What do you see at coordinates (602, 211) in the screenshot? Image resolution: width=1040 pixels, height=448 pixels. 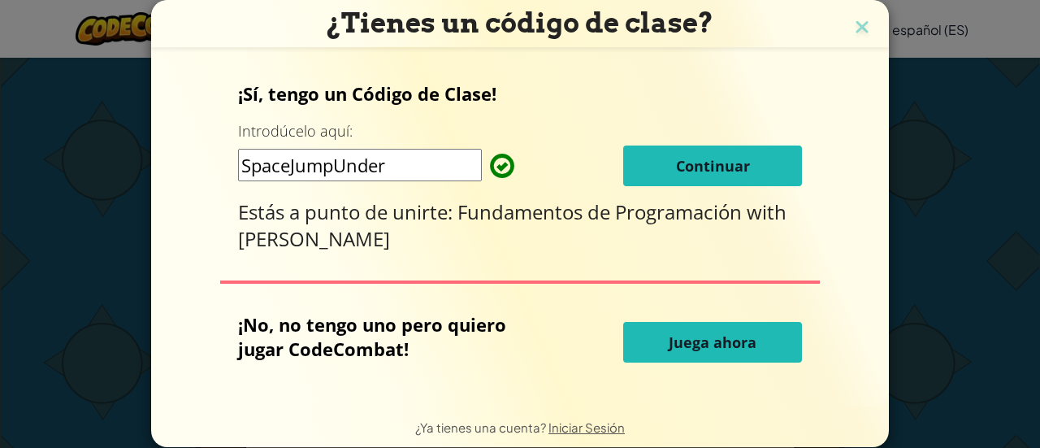 I see `span: Fundamentos de Programación` at bounding box center [602, 211].